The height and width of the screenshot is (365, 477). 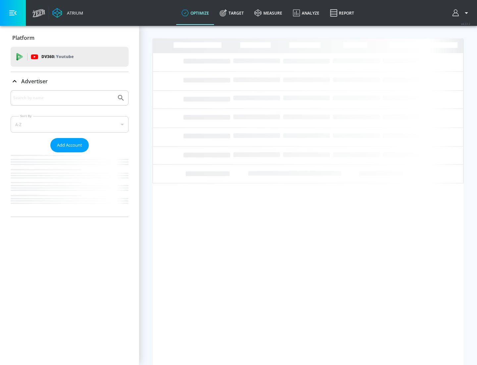 I want to click on p: Youtube, so click(x=65, y=56).